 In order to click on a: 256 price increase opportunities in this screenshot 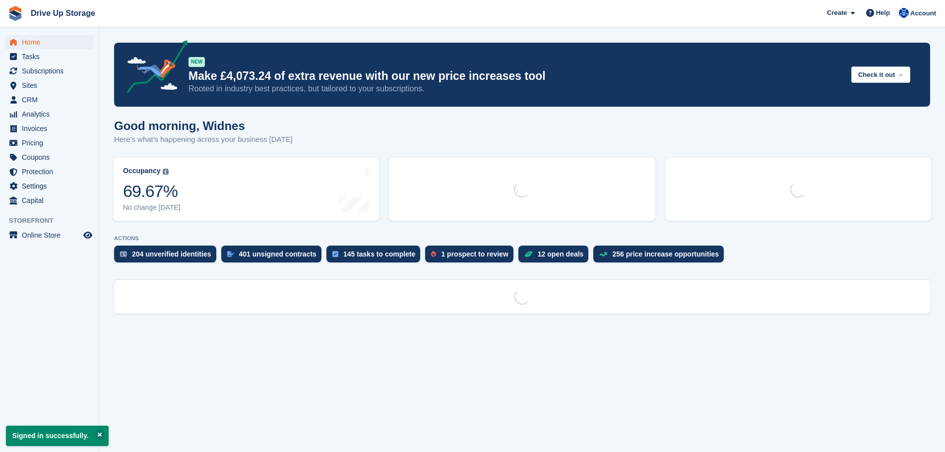, I will do `click(661, 256)`.